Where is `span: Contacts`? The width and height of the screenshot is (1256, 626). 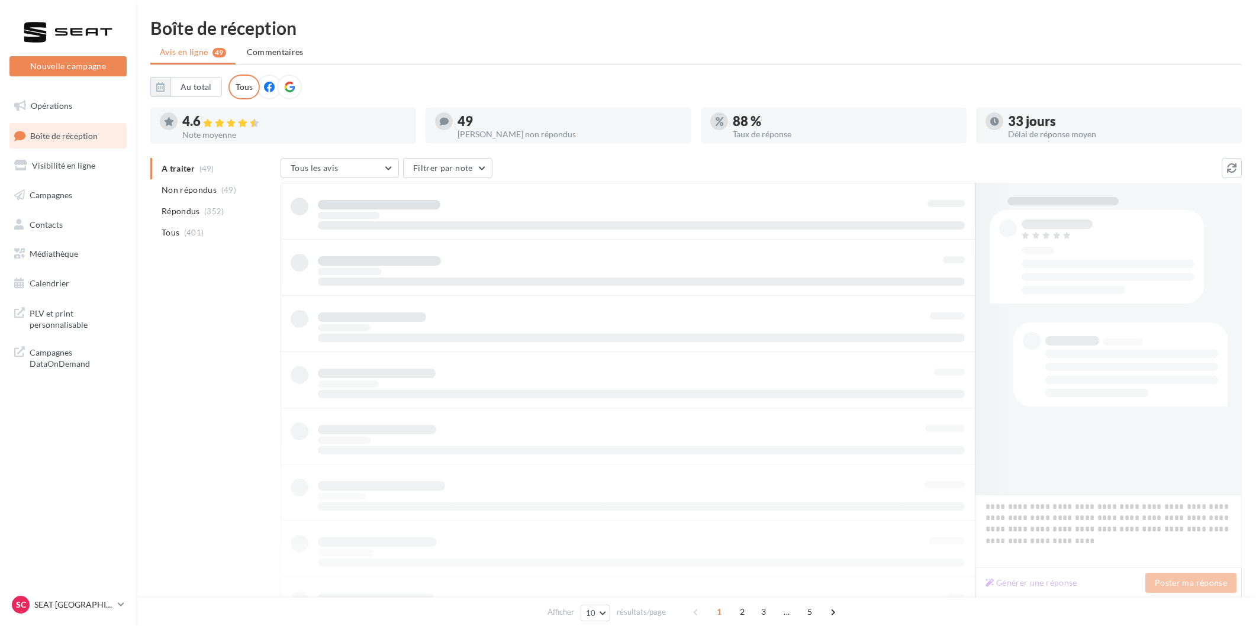
span: Contacts is located at coordinates (46, 224).